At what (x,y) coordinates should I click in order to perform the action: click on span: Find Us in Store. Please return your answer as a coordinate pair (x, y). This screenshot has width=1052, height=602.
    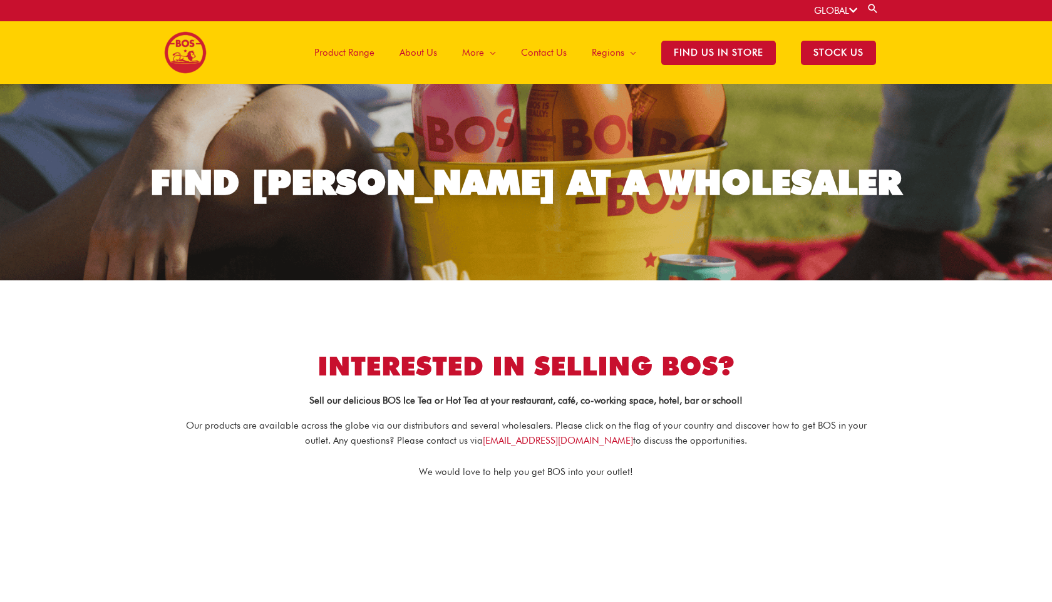
    Looking at the image, I should click on (718, 53).